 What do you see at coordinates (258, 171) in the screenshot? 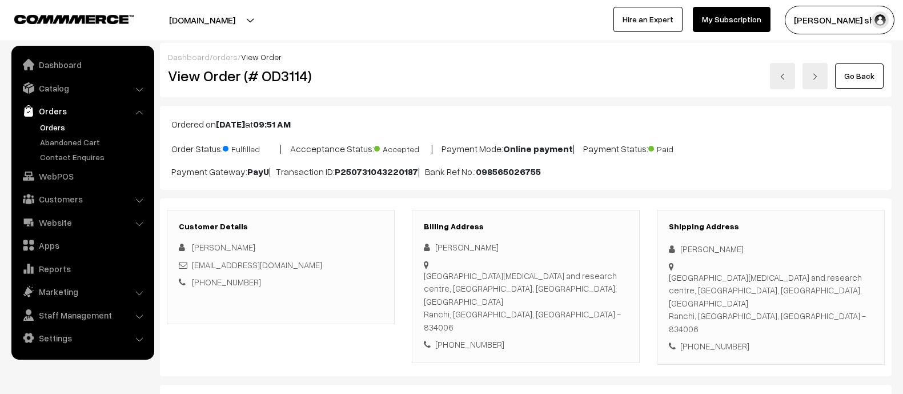
I see `b: PayU` at bounding box center [258, 171].